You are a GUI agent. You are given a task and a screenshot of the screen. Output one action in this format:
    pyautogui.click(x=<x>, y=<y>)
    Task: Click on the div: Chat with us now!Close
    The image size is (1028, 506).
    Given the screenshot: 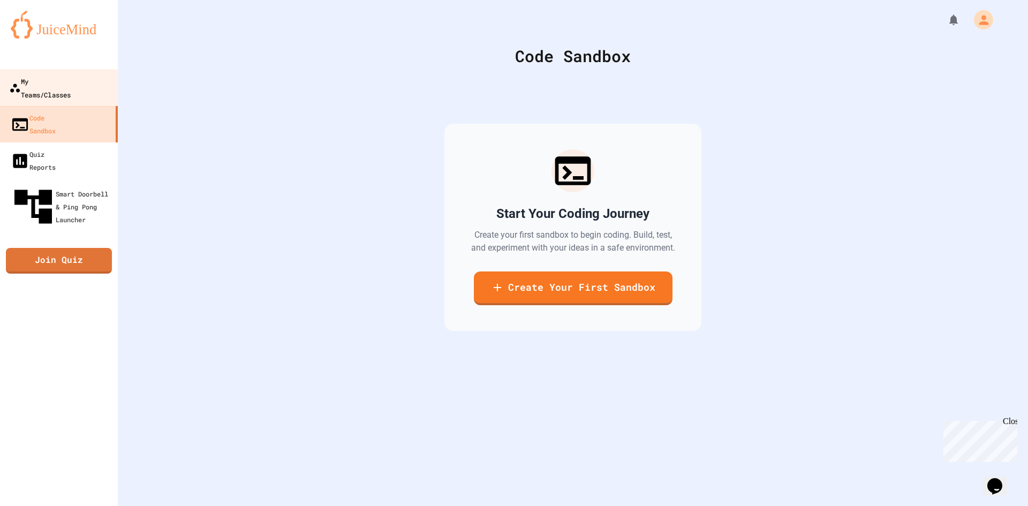 What is the action you would take?
    pyautogui.click(x=39, y=36)
    